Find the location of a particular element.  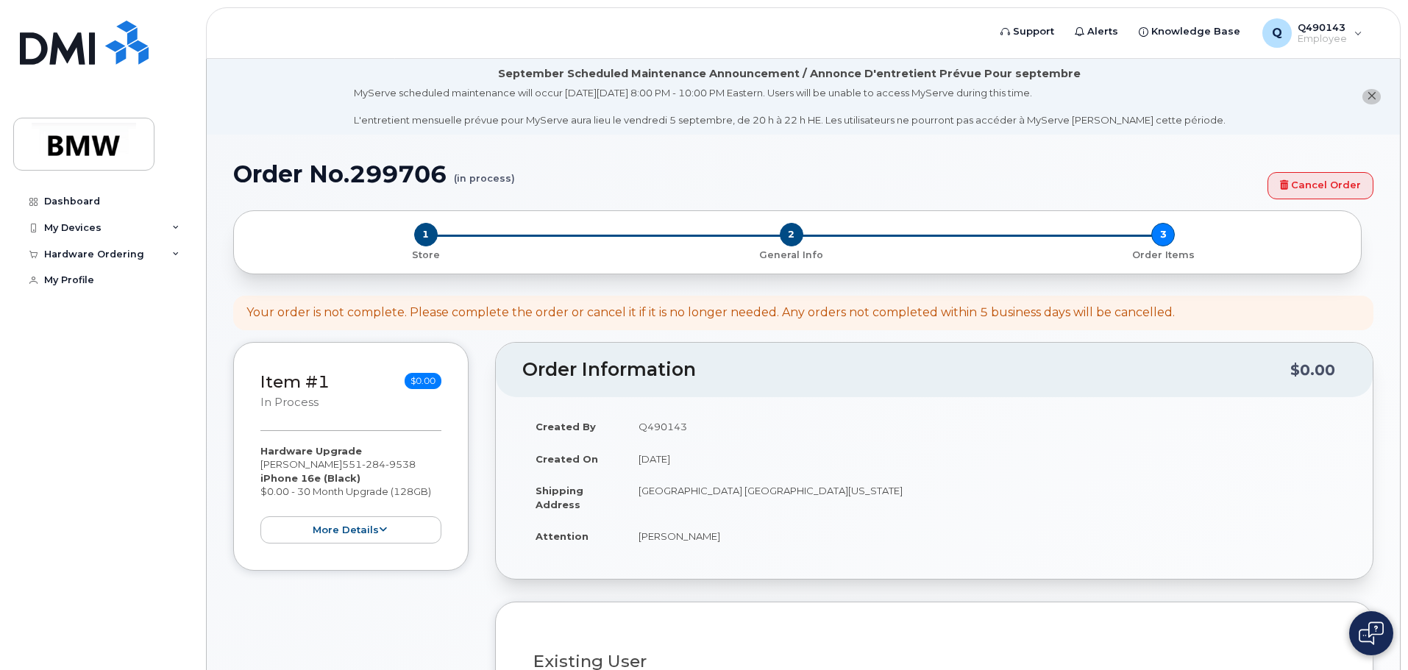

small: (in process) is located at coordinates (484, 172).